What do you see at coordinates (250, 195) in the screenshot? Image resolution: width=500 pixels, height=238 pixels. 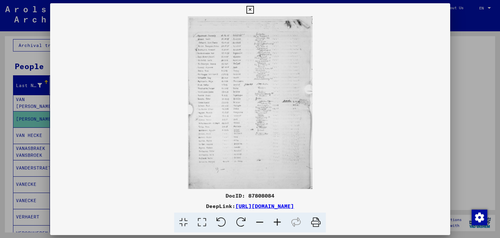 I see `div: DocID: 87808084` at bounding box center [250, 195].